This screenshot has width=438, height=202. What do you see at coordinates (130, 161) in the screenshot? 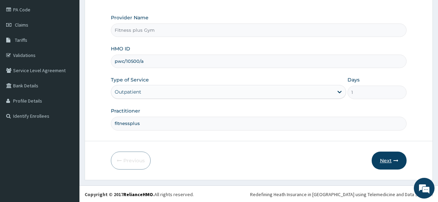
I see `button: Previous` at bounding box center [130, 161].